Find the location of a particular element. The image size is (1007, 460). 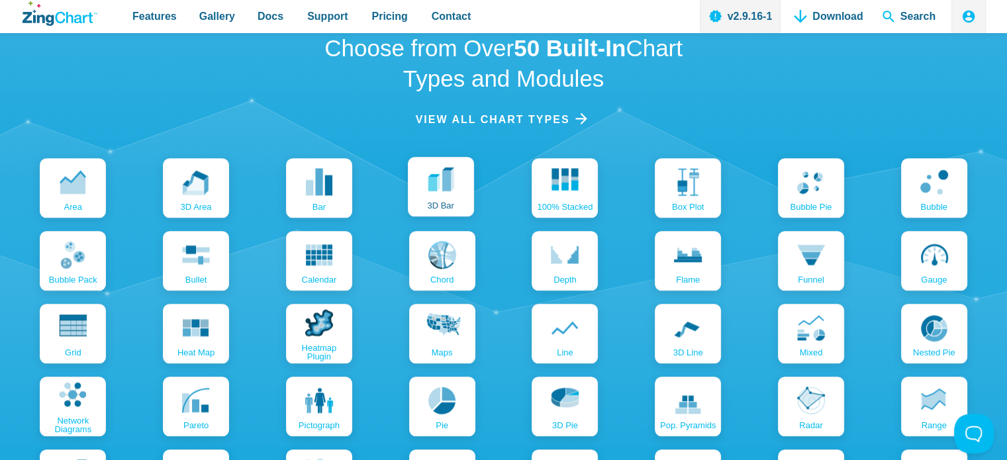

span: View all chart Types is located at coordinates (493, 119).